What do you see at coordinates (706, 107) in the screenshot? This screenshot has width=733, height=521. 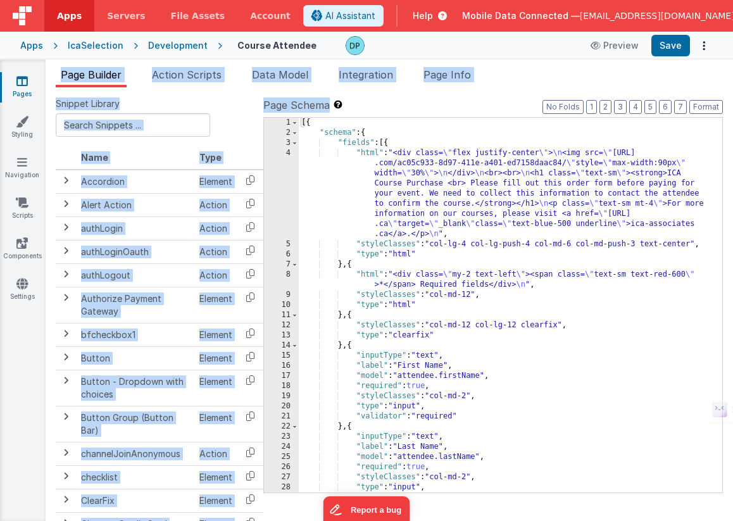 I see `button: Format` at bounding box center [706, 107].